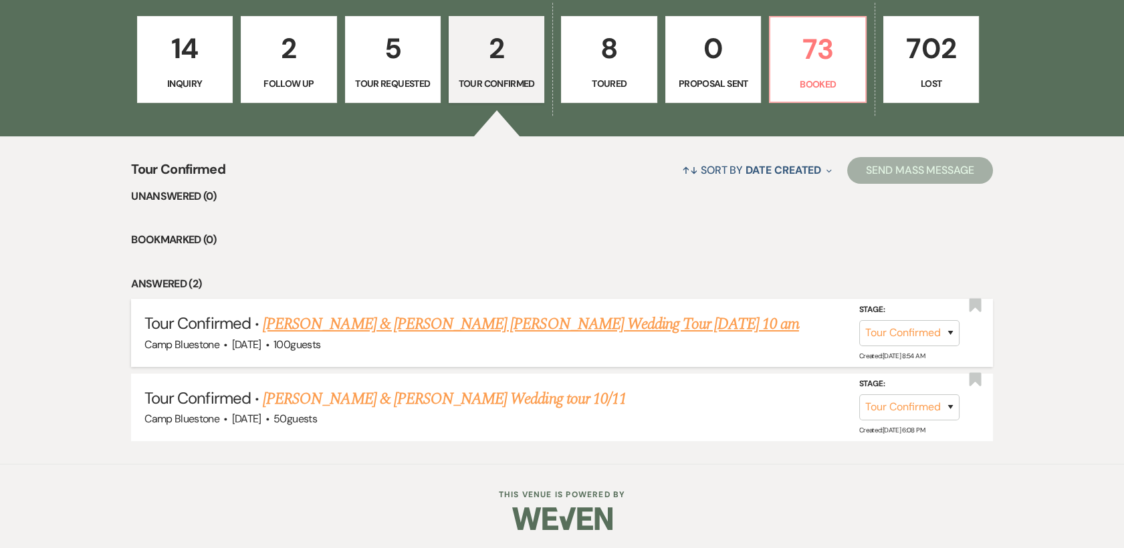 The image size is (1124, 548). I want to click on a: 0Proposal Sent, so click(713, 60).